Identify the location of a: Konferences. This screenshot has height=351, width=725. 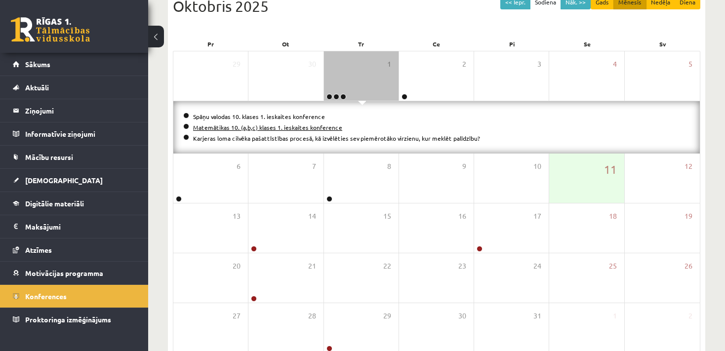
(74, 296).